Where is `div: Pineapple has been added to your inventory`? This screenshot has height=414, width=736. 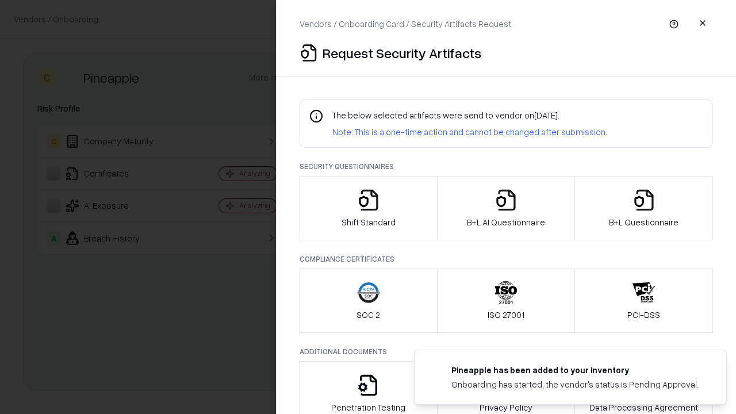 div: Pineapple has been added to your inventory is located at coordinates (575, 370).